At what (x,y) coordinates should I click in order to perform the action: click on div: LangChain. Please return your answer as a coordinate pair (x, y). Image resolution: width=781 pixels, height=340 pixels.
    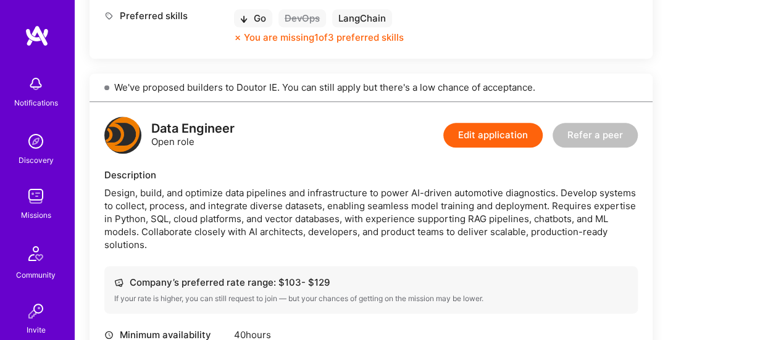
    Looking at the image, I should click on (362, 18).